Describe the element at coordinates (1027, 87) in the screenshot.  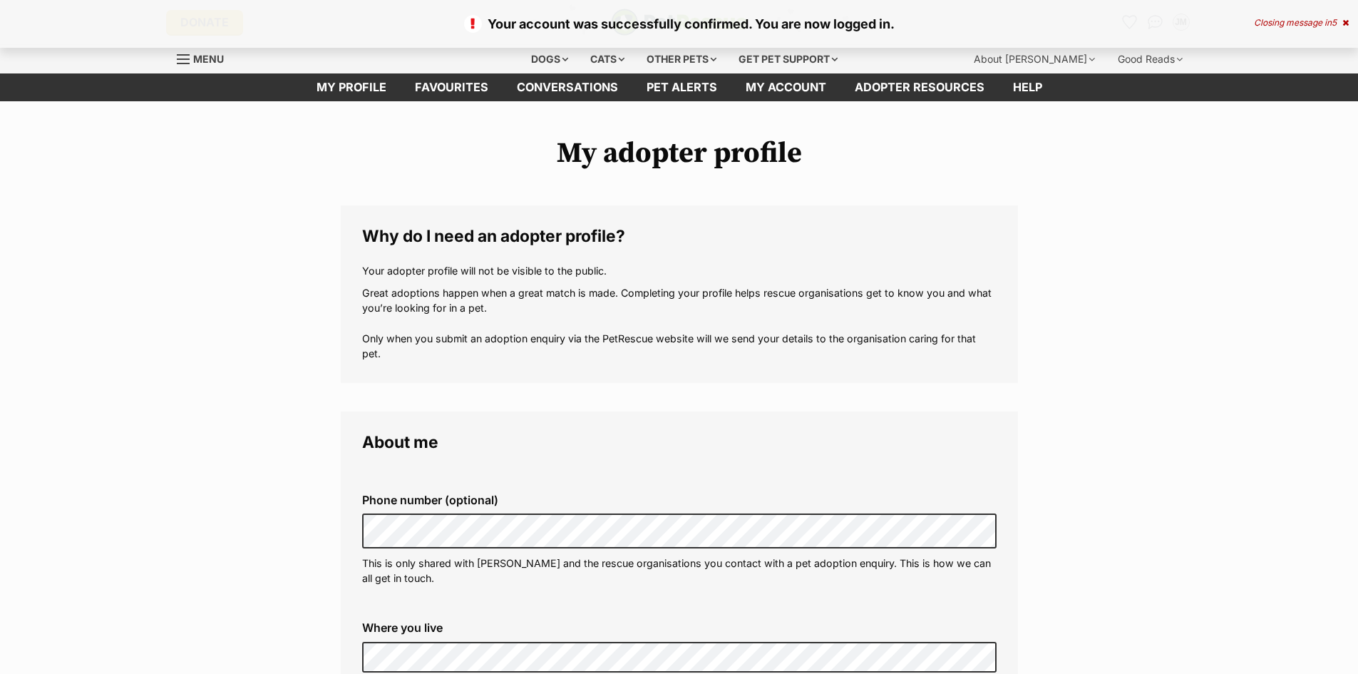
I see `a: Help` at that location.